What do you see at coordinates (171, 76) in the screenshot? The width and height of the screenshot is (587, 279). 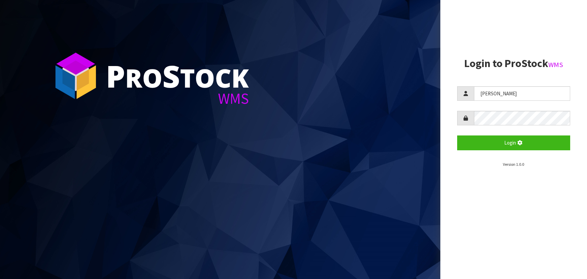 I see `span: S` at bounding box center [171, 76].